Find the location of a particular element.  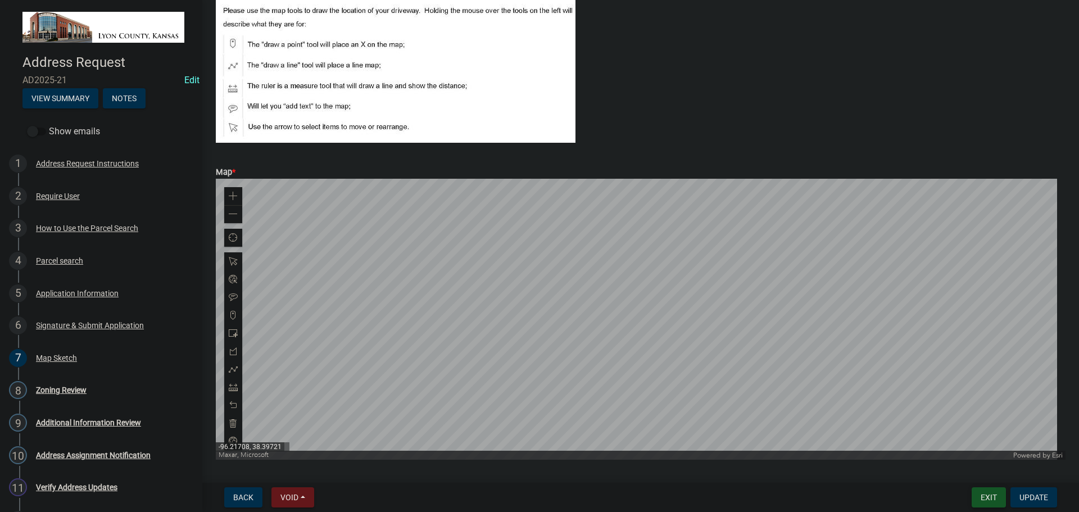

span: Back is located at coordinates (243, 497).